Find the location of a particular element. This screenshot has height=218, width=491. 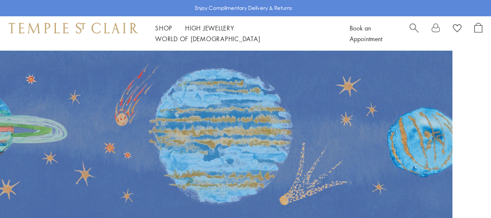

a: View Wishlist is located at coordinates (457, 29).